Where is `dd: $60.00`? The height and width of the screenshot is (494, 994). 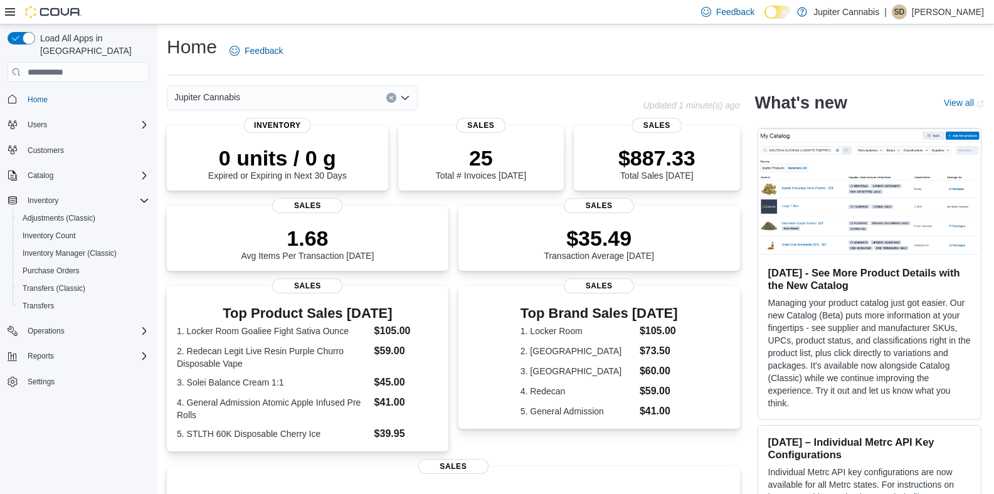 dd: $60.00 is located at coordinates (659, 371).